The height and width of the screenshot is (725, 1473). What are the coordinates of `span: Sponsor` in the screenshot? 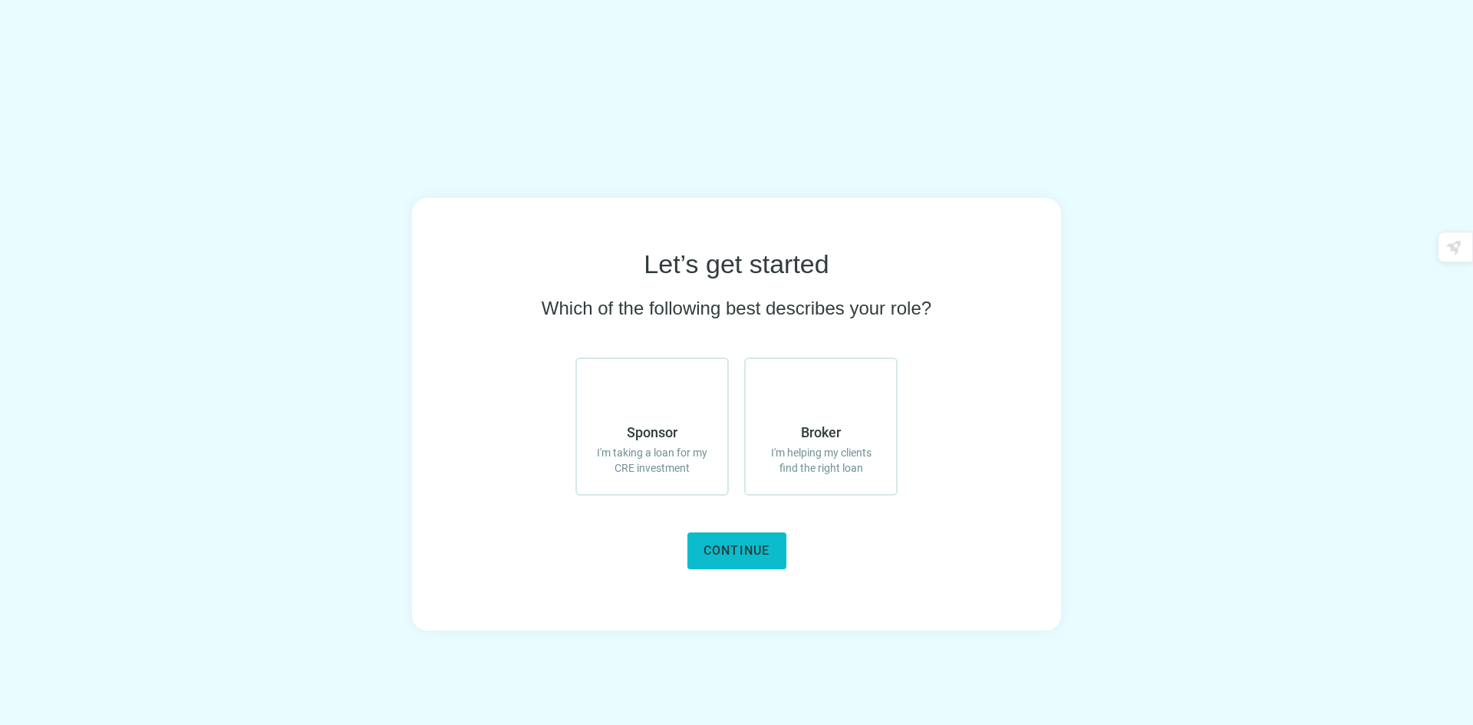 It's located at (652, 433).